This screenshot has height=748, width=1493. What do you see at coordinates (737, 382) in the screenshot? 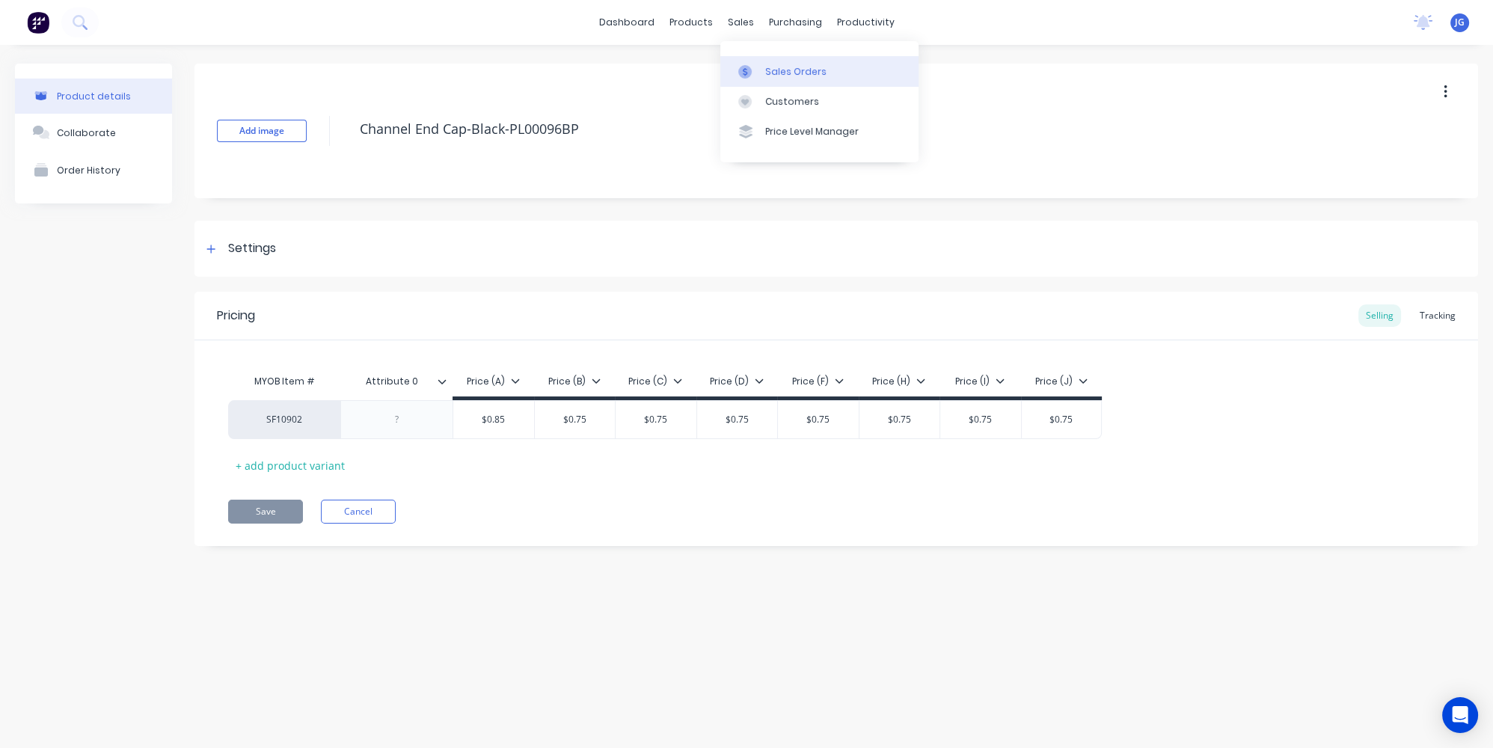
I see `div: Price (D)` at bounding box center [737, 382].